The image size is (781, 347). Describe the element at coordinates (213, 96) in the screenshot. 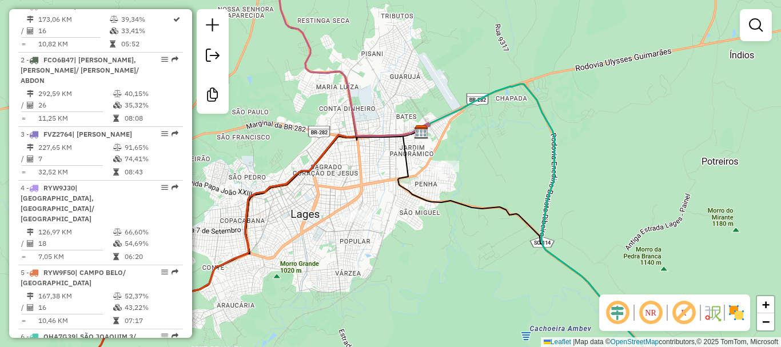

I see `a: Criar modelo` at that location.